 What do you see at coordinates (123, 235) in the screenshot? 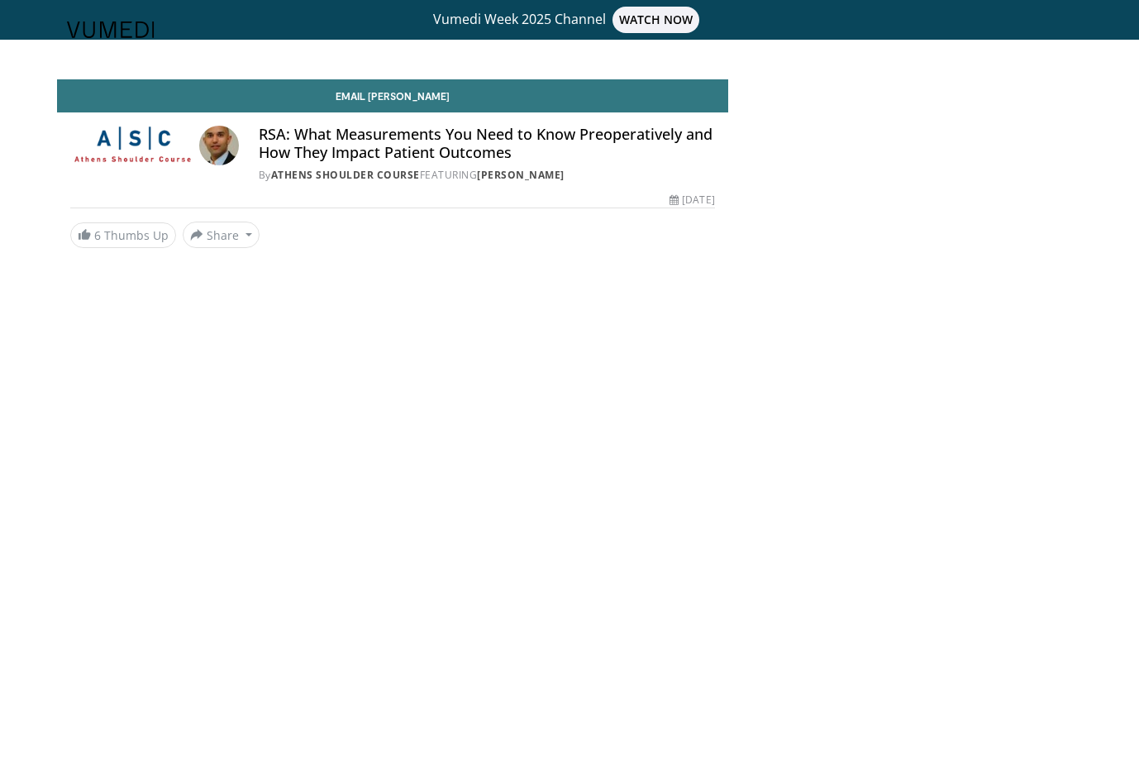
I see `a: 6 Thumbs Up` at bounding box center [123, 235].